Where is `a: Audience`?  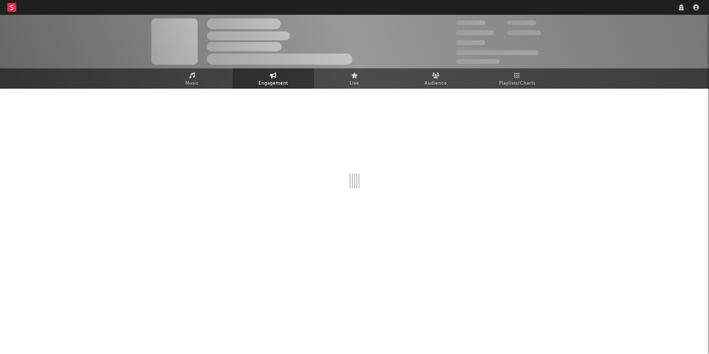 a: Audience is located at coordinates (436, 78).